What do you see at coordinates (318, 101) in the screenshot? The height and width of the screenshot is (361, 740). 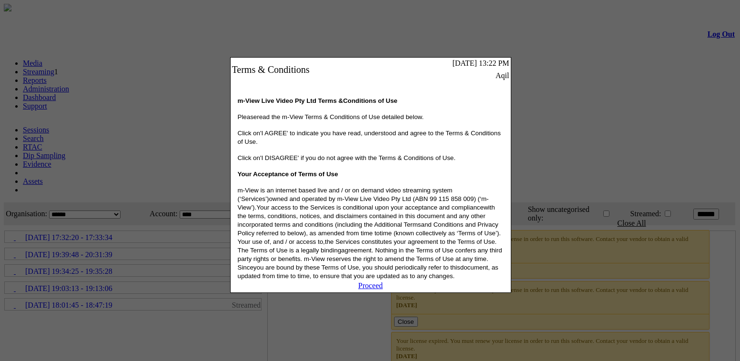 I see `span: m-View Live Video Pty Ltd Terms &Conditions of Use` at bounding box center [318, 101].